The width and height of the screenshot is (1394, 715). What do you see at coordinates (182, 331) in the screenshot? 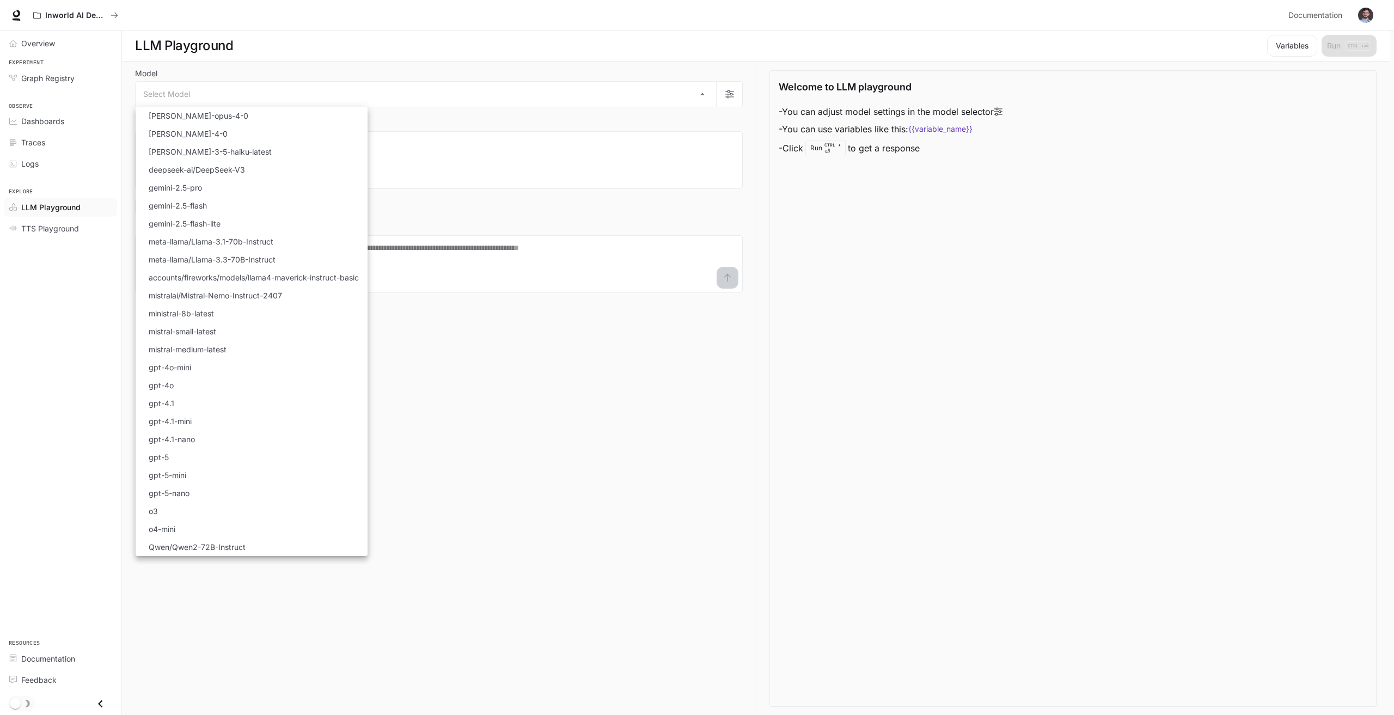
I see `p: mistral-small-latest` at bounding box center [182, 331].